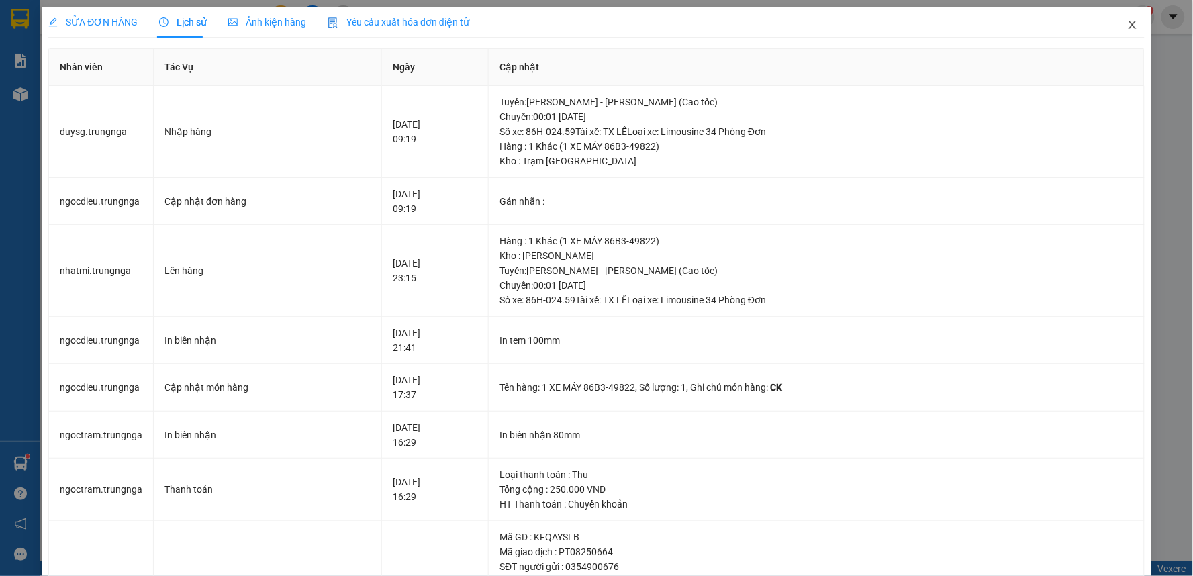  I want to click on span: CK, so click(776, 388).